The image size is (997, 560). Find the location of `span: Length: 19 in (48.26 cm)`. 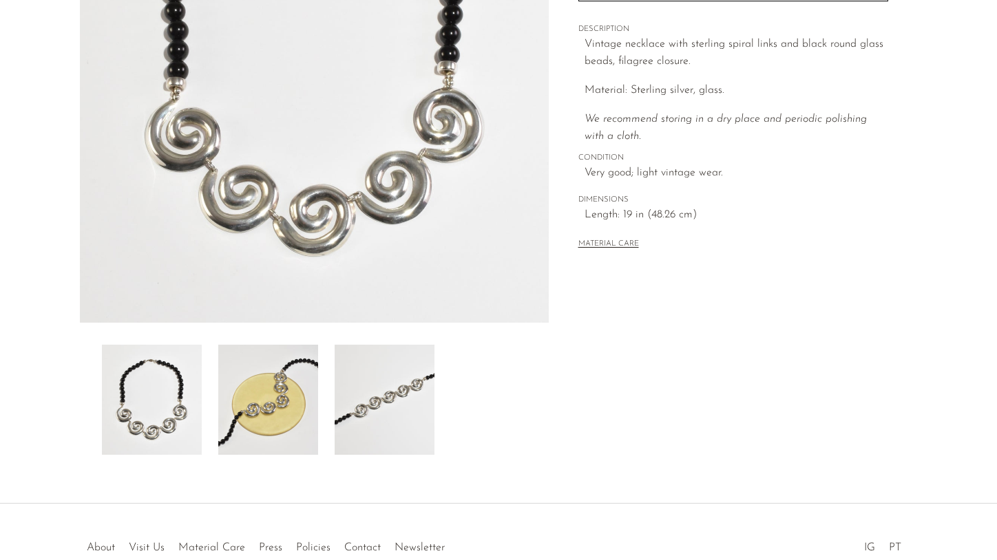

span: Length: 19 in (48.26 cm) is located at coordinates (736, 215).